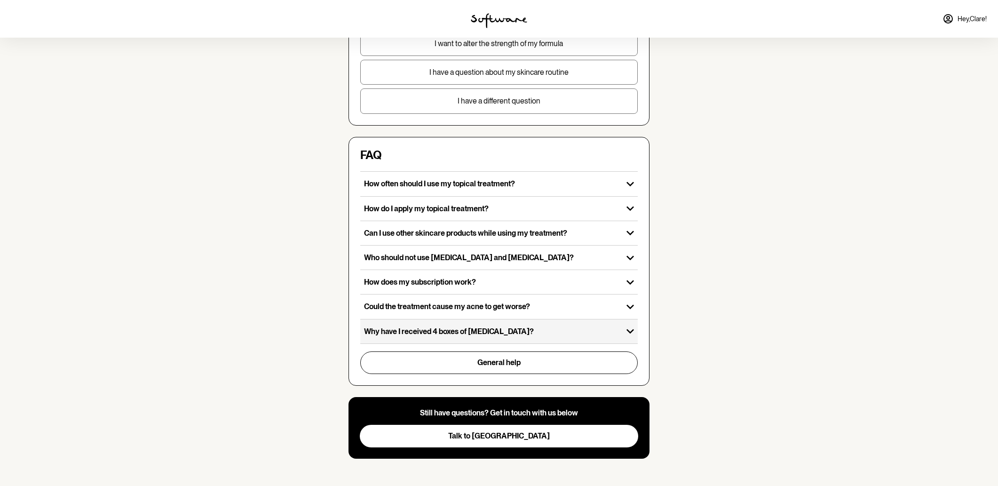  Describe the element at coordinates (492, 183) in the screenshot. I see `p: How often should I use my topical treatment?` at that location.